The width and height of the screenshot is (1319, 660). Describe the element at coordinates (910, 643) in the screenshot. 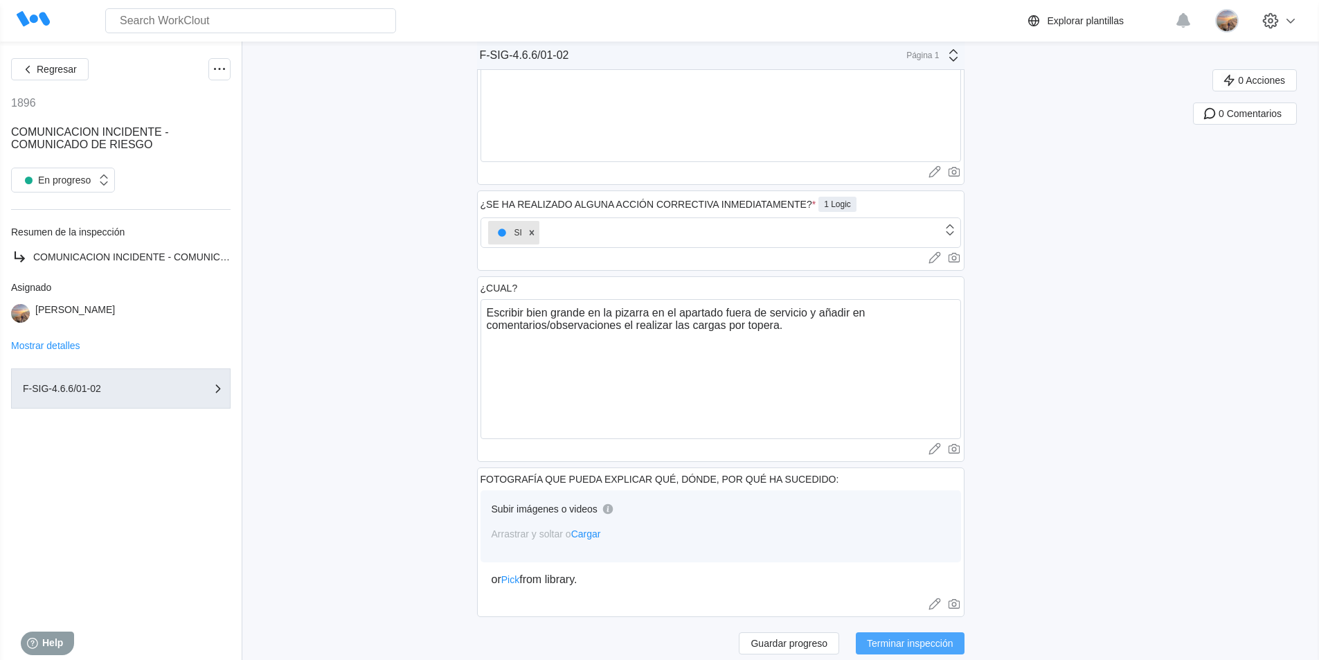

I see `button: Terminar inspección` at that location.